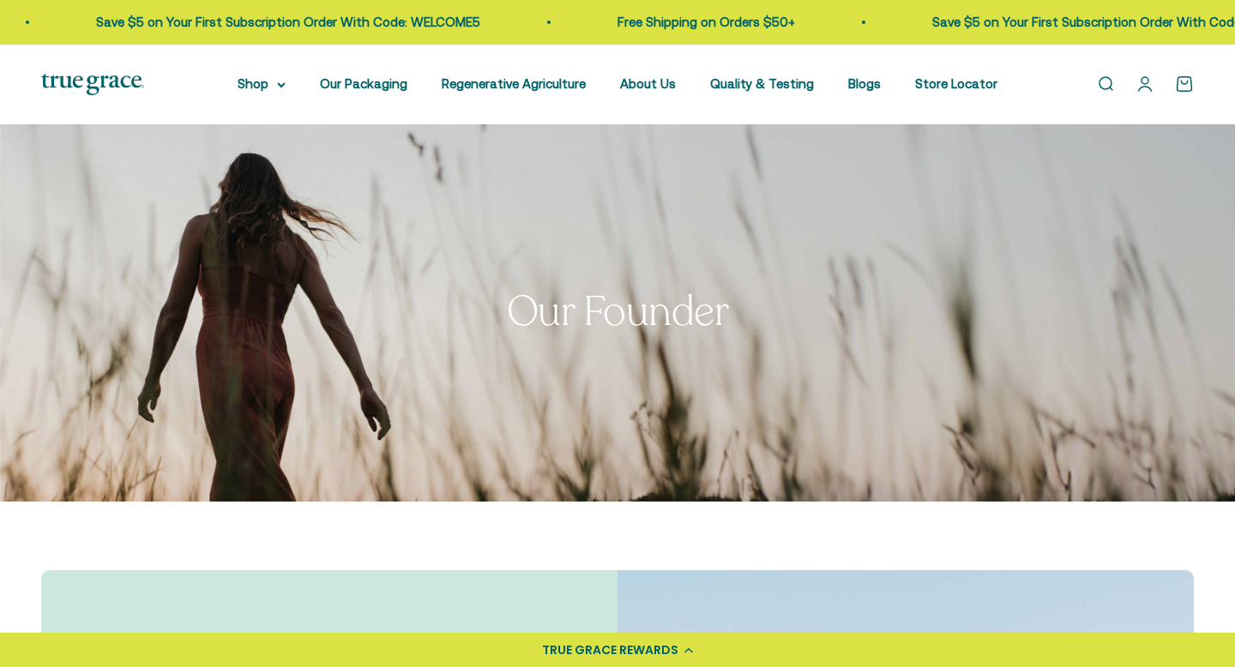  What do you see at coordinates (286, 22) in the screenshot?
I see `p: Save $5 on Your First Subscription Order With Code: WELCOME5` at bounding box center [286, 22].